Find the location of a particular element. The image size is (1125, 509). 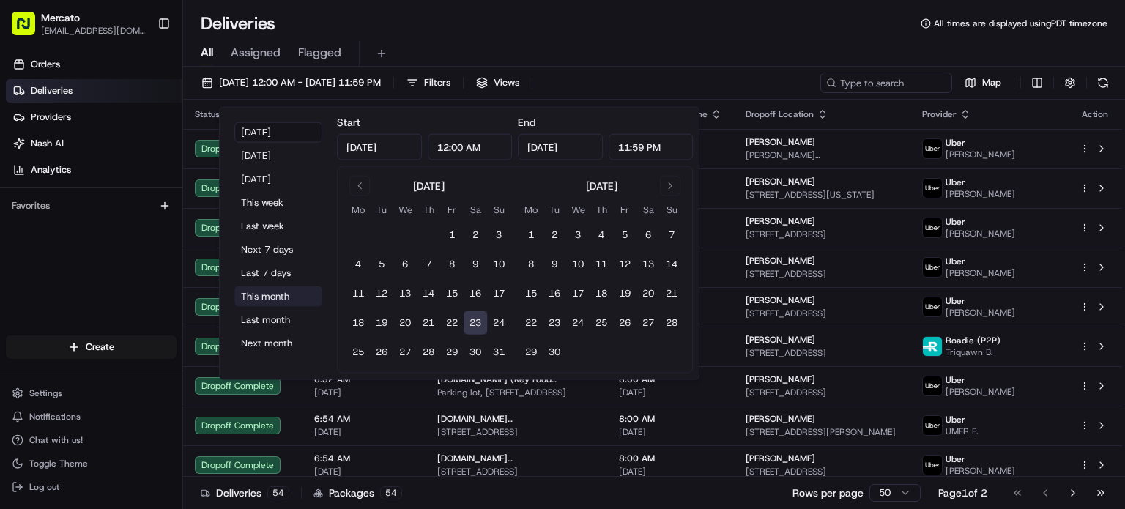

button: 17 is located at coordinates (578, 294).